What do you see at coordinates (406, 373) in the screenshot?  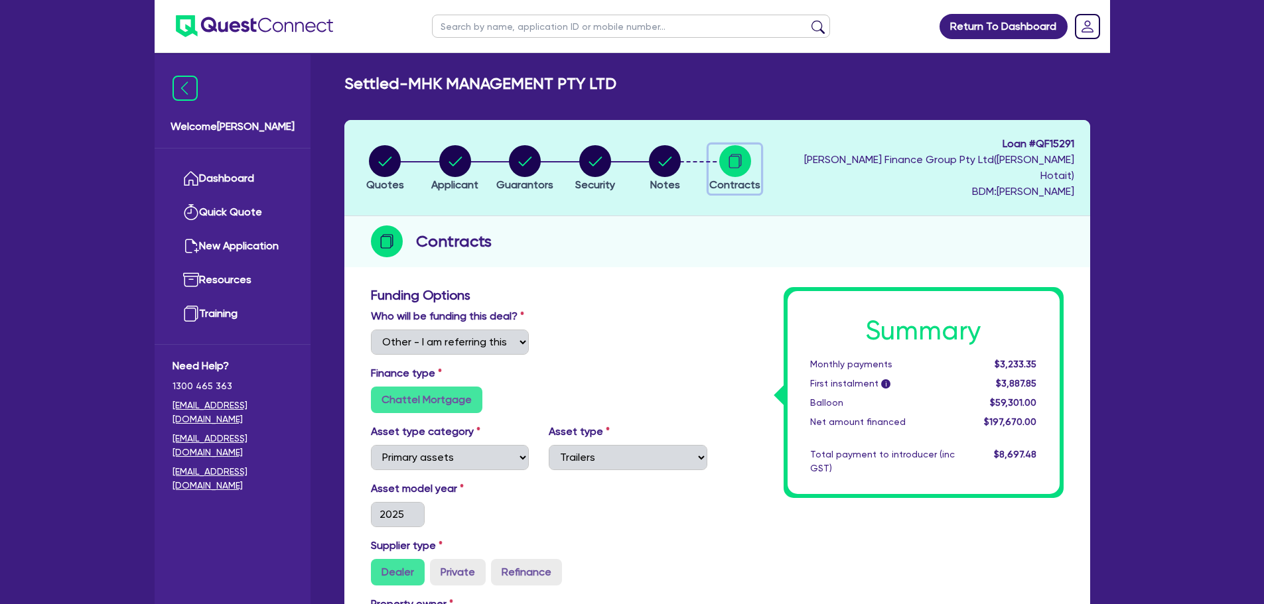 I see `label: Finance type` at bounding box center [406, 373].